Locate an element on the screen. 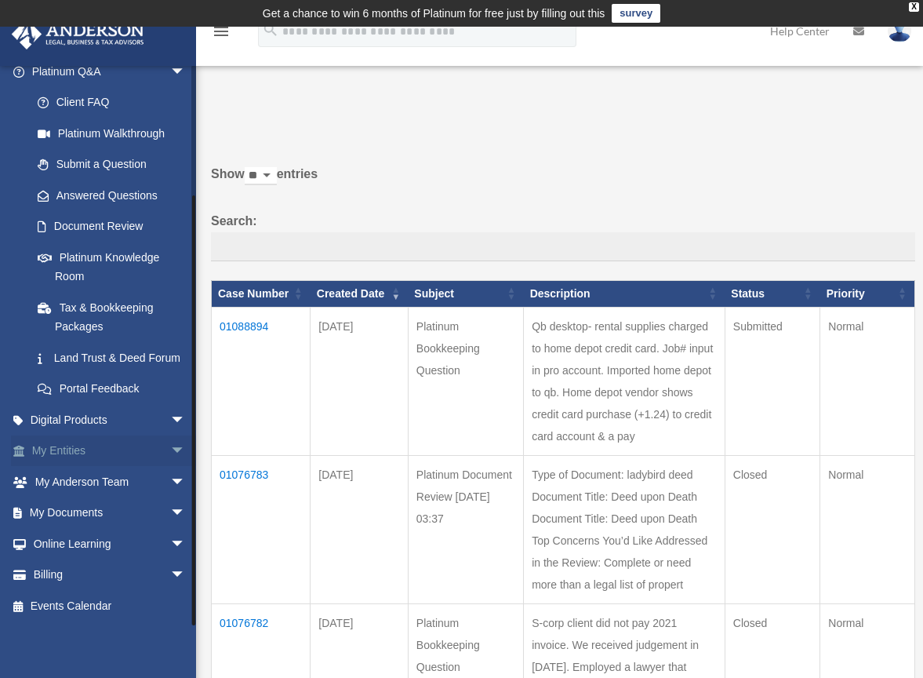 The height and width of the screenshot is (678, 923). div: close is located at coordinates (914, 7).